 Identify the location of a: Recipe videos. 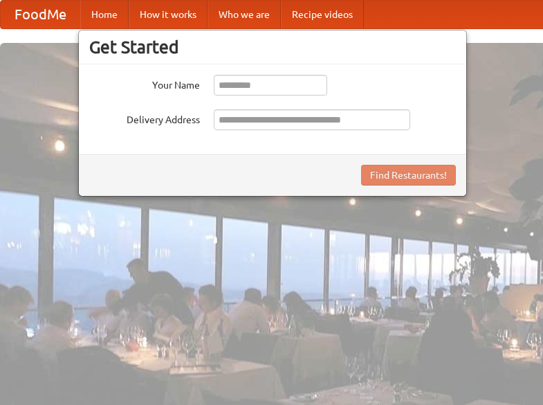
(322, 15).